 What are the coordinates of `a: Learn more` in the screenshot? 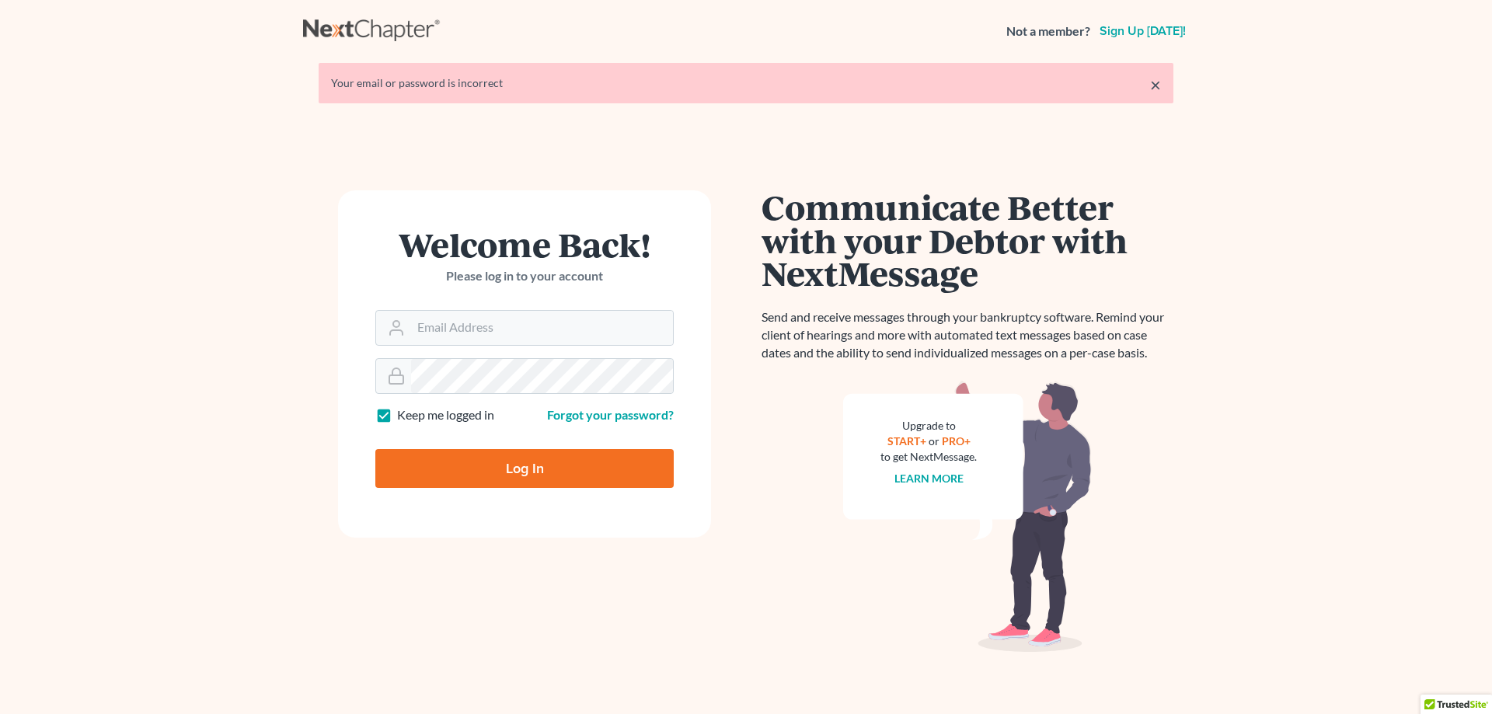 It's located at (929, 478).